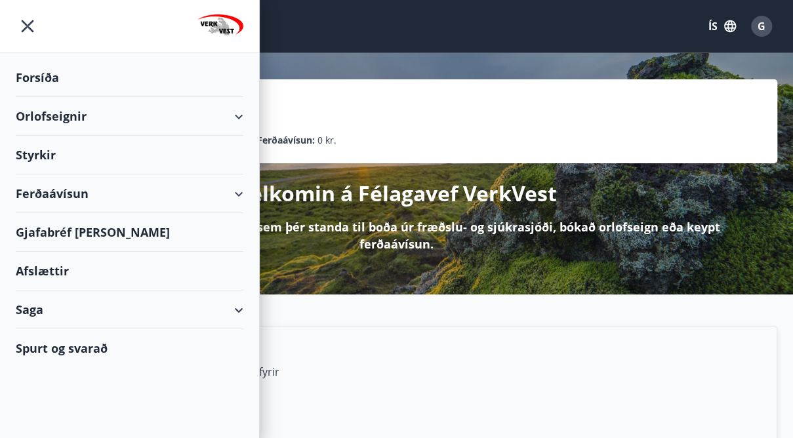  I want to click on button: ÍS, so click(722, 26).